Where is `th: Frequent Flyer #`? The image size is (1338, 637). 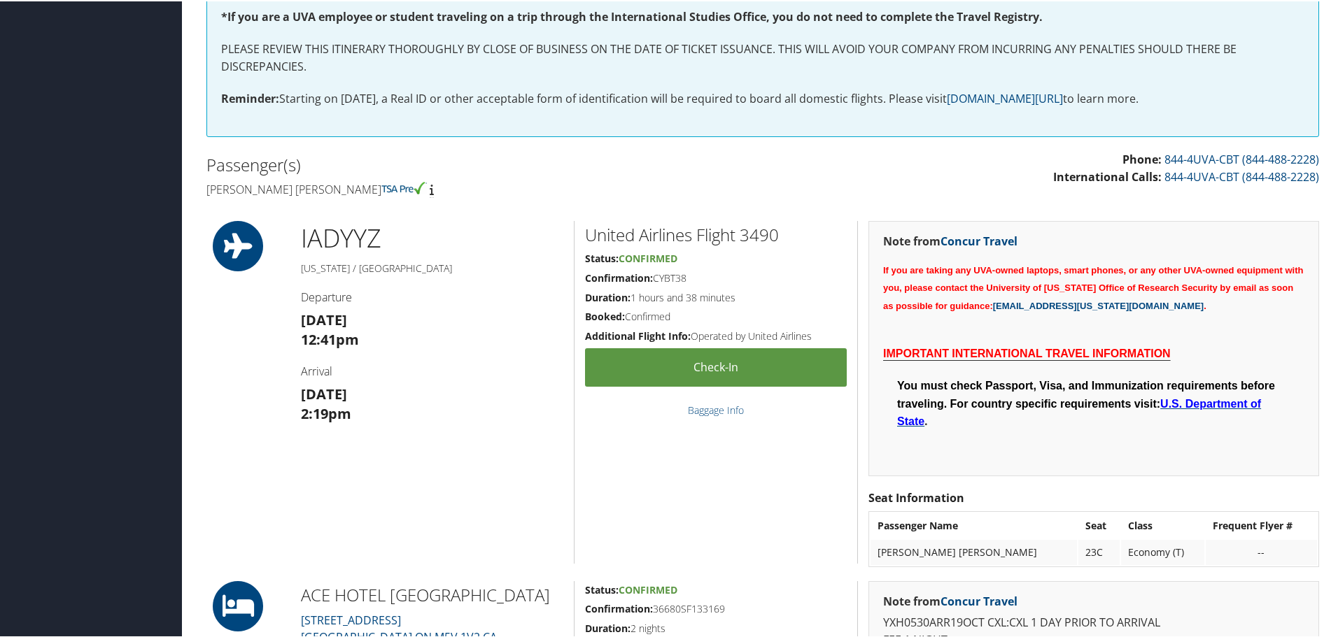
th: Frequent Flyer # is located at coordinates (1261, 525).